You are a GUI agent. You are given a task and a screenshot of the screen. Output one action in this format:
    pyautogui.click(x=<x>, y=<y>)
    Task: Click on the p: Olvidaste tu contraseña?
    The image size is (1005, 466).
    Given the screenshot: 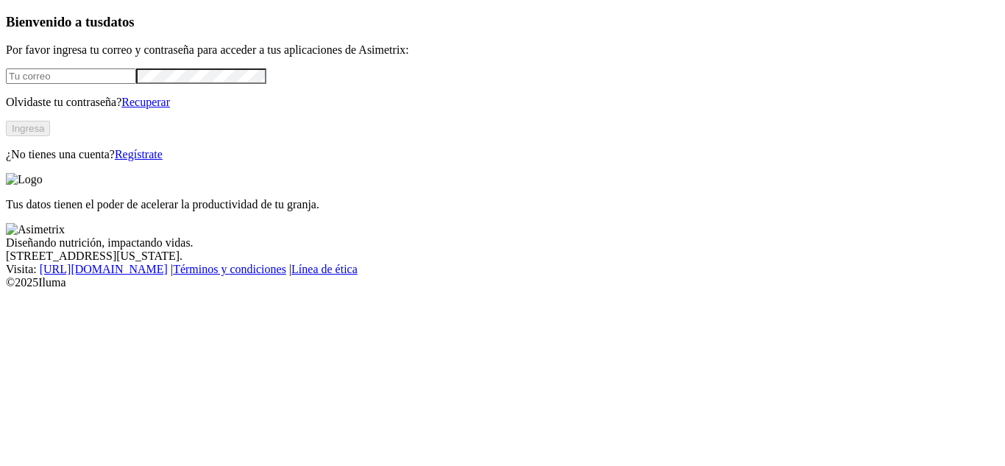 What is the action you would take?
    pyautogui.click(x=502, y=102)
    